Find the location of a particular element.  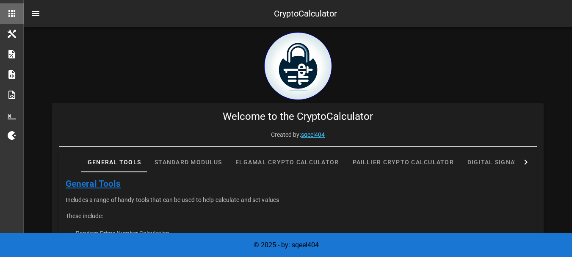

a: home is located at coordinates (298, 97).